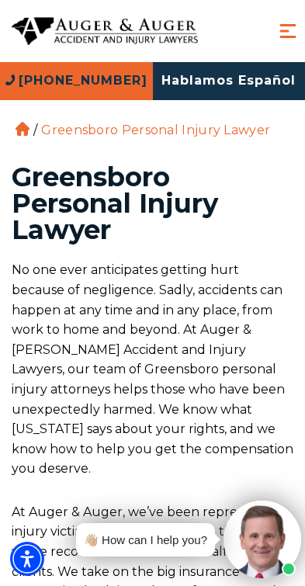  What do you see at coordinates (262, 540) in the screenshot?
I see `img: Intaker widget Avatar` at bounding box center [262, 540].